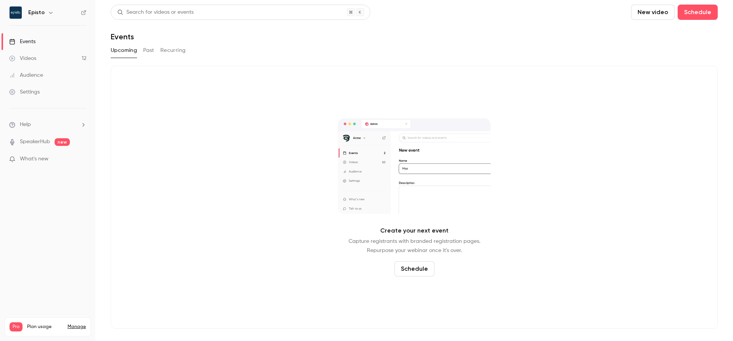  What do you see at coordinates (25, 124) in the screenshot?
I see `span: Help` at bounding box center [25, 124].